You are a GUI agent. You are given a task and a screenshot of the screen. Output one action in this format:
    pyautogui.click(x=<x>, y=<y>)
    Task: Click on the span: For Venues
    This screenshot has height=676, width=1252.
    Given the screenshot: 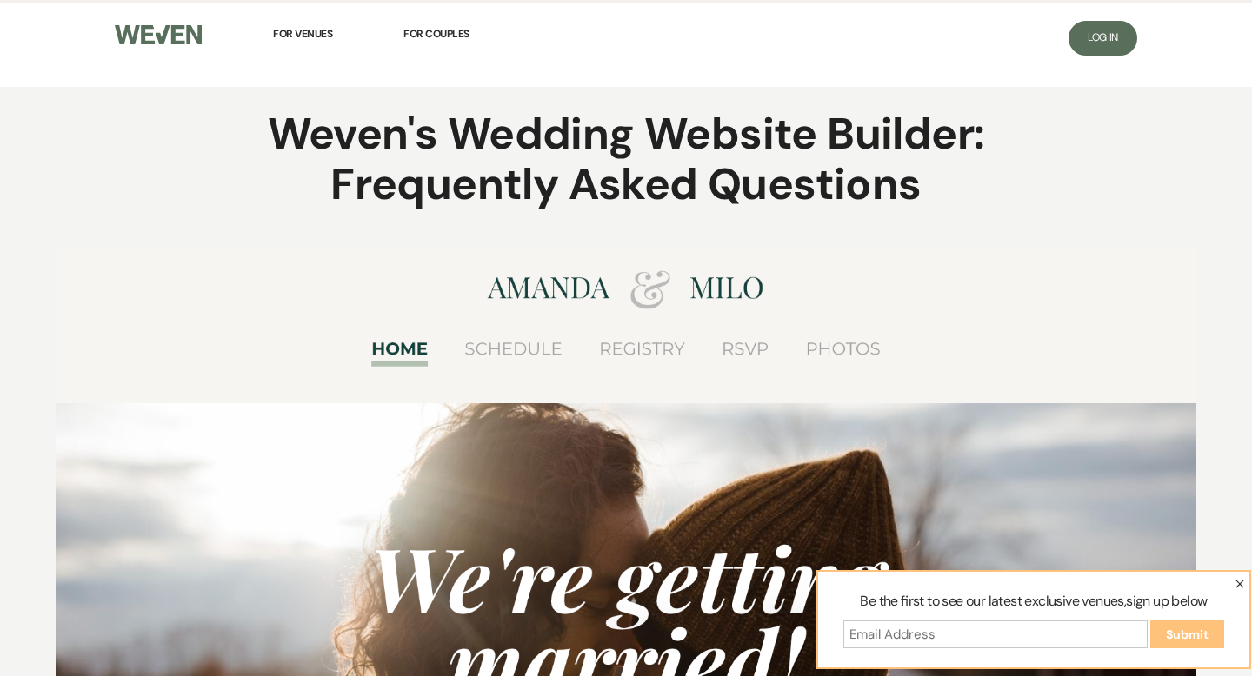 What is the action you would take?
    pyautogui.click(x=303, y=34)
    